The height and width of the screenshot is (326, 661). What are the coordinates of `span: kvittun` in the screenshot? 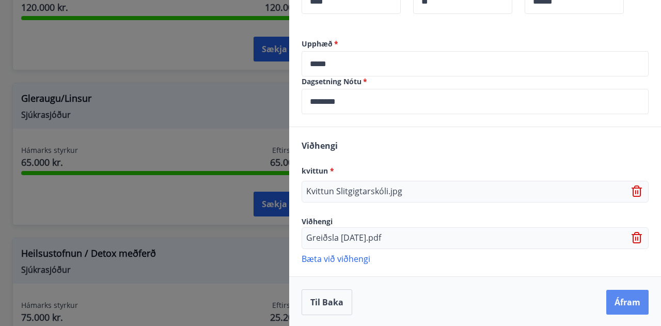 It's located at (317, 170).